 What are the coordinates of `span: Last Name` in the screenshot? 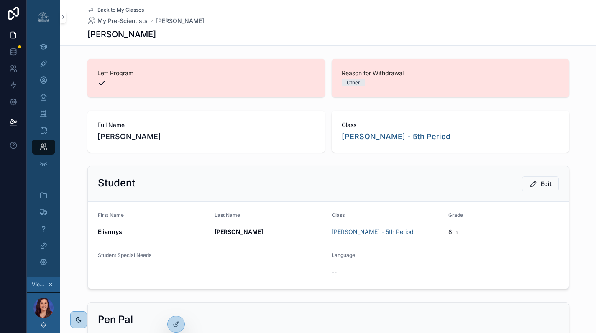 It's located at (227, 215).